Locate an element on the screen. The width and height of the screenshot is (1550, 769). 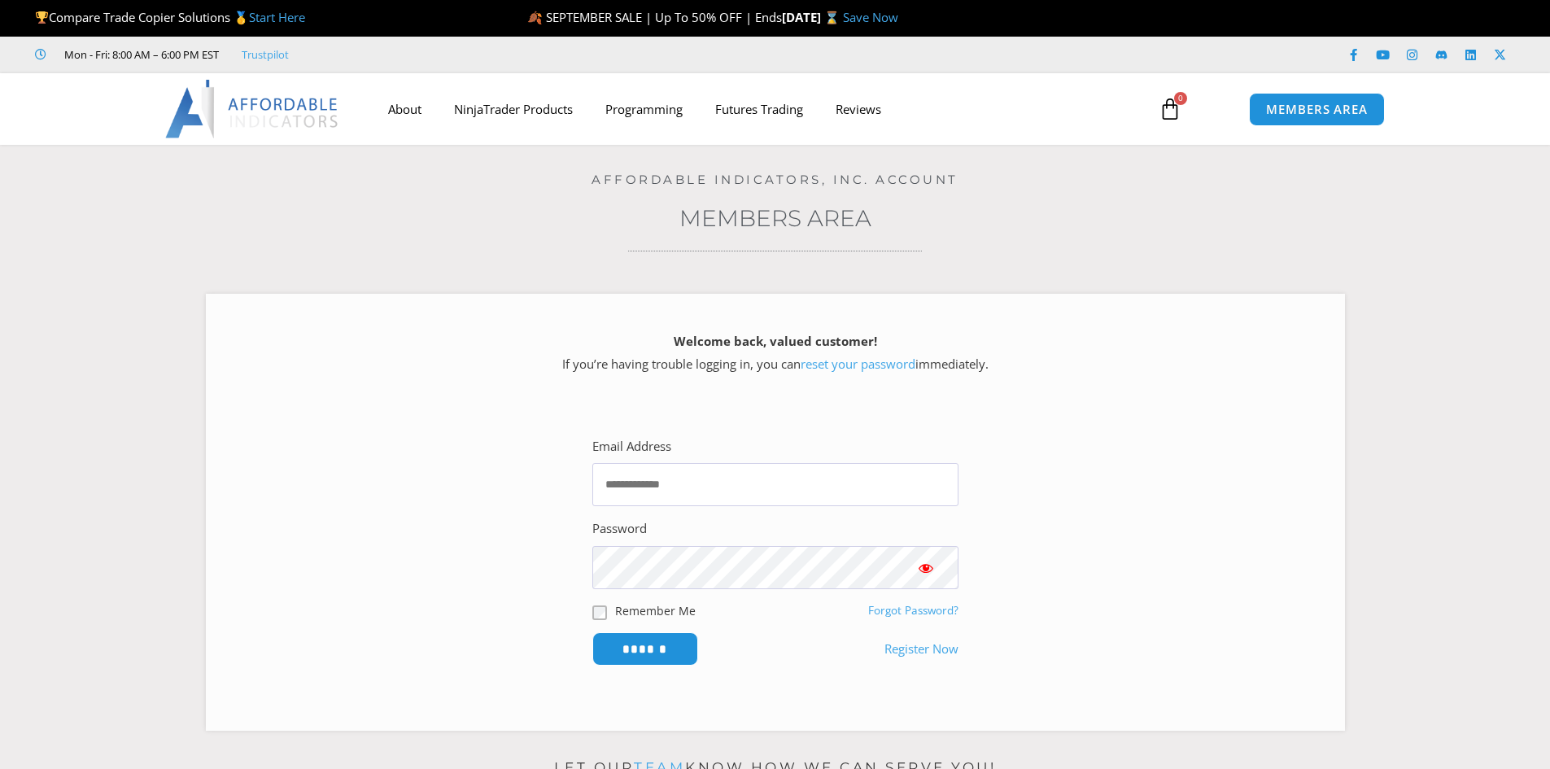
span: MEMBERS AREA is located at coordinates (1316, 109).